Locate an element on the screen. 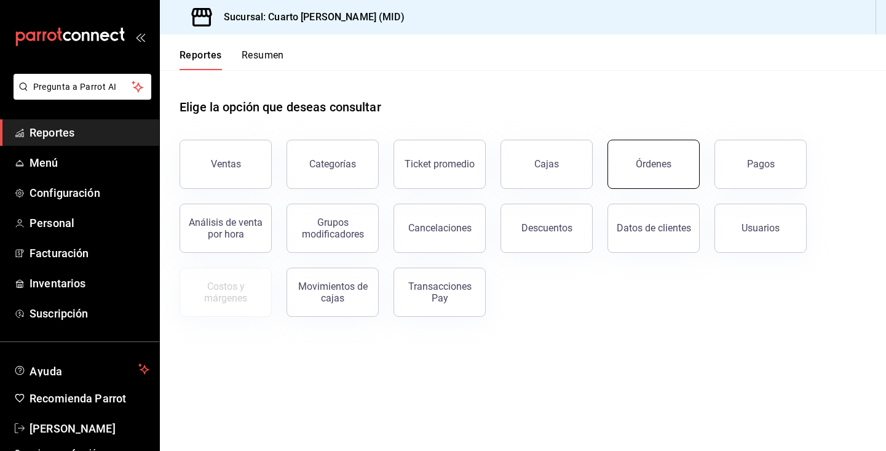  button: Movimientos de cajas is located at coordinates (333, 292).